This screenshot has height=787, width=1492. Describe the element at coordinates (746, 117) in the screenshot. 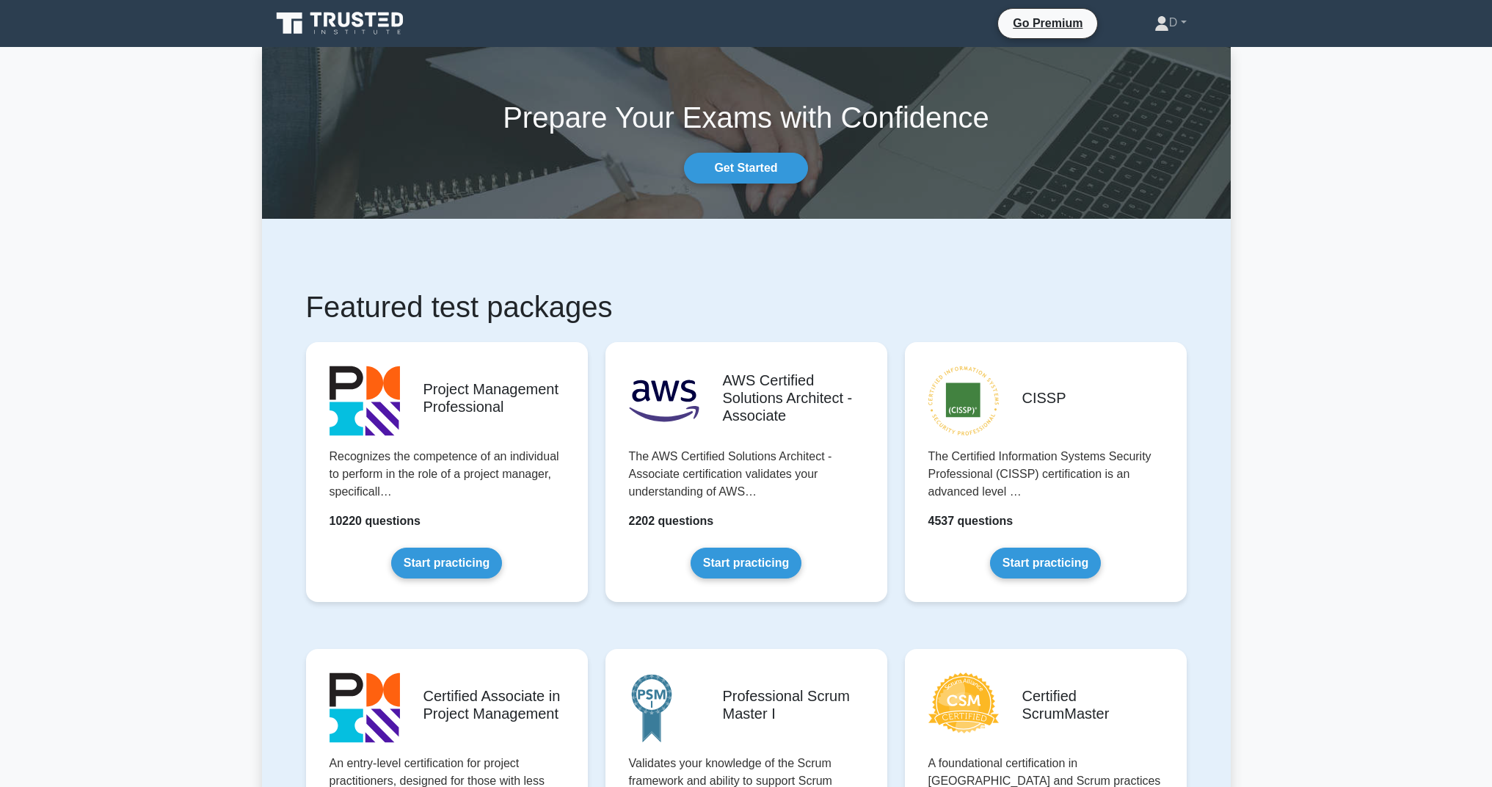

I see `h1: Prepare Your Exams with Confidence` at that location.